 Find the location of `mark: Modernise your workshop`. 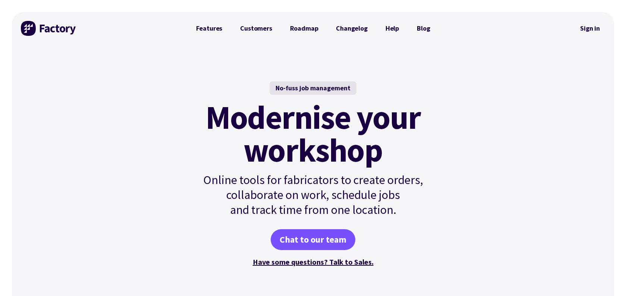

mark: Modernise your workshop is located at coordinates (313, 134).